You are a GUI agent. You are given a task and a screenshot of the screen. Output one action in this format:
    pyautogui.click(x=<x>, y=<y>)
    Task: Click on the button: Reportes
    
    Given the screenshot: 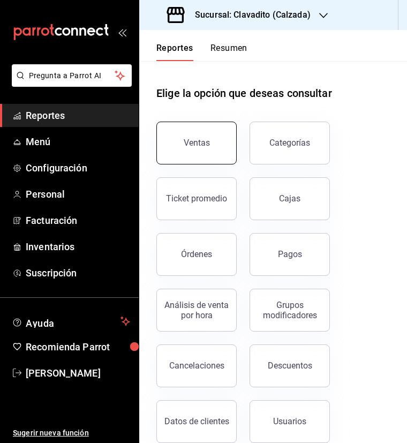 What is the action you would take?
    pyautogui.click(x=175, y=52)
    